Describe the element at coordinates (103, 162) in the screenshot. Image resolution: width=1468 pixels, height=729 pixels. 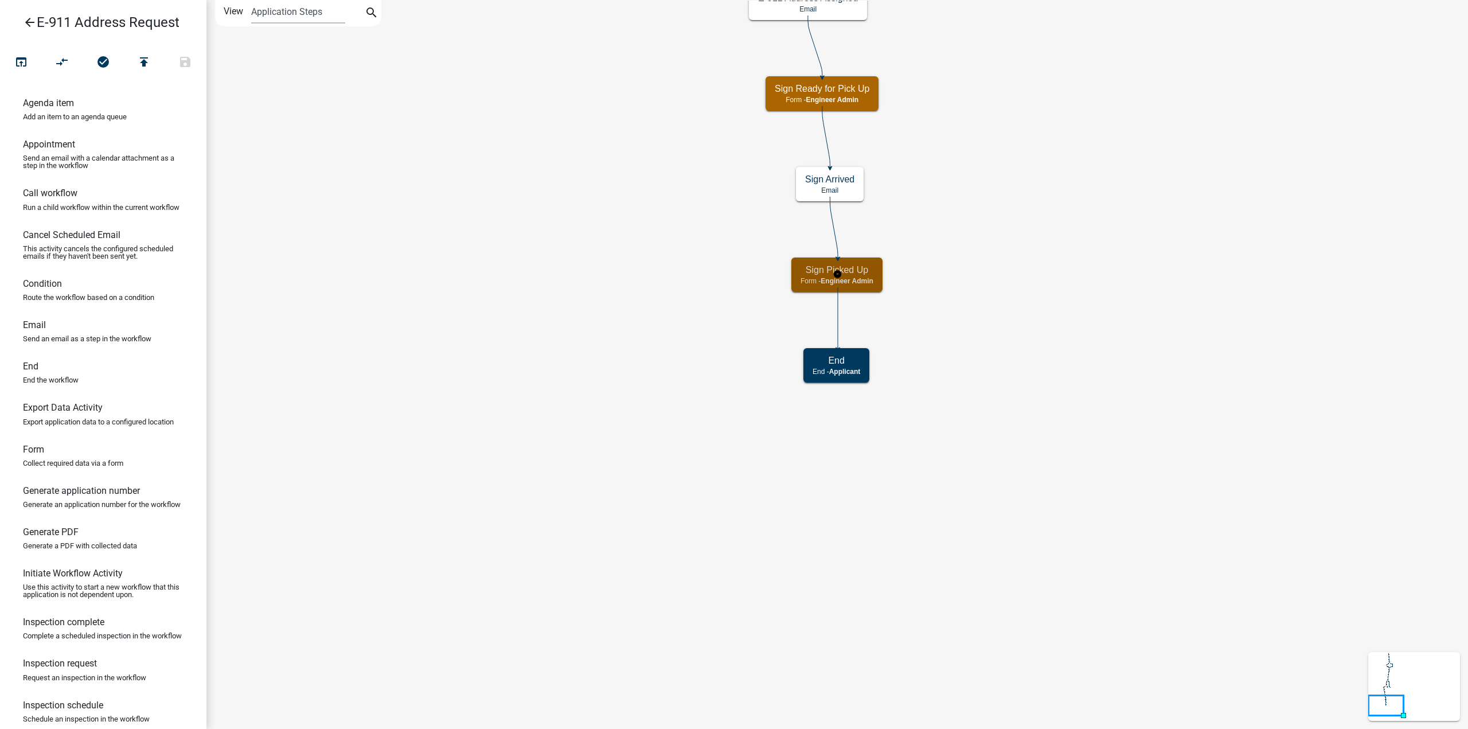
I see `p: Send an email with a calendar attachment as a step in the workflow` at that location.